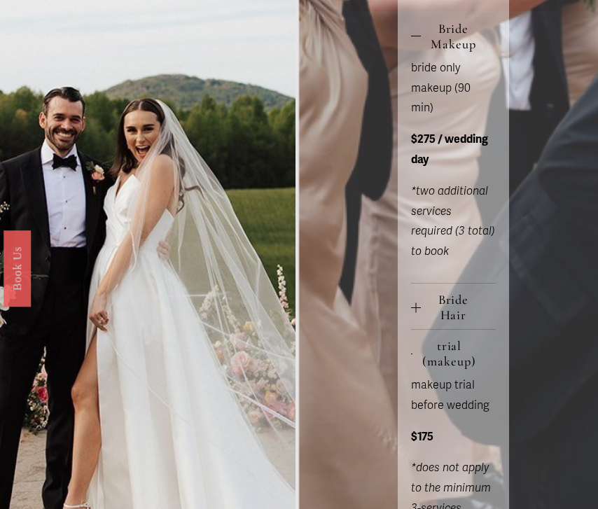 The width and height of the screenshot is (598, 509). What do you see at coordinates (17, 267) in the screenshot?
I see `a: Book Us` at bounding box center [17, 267].